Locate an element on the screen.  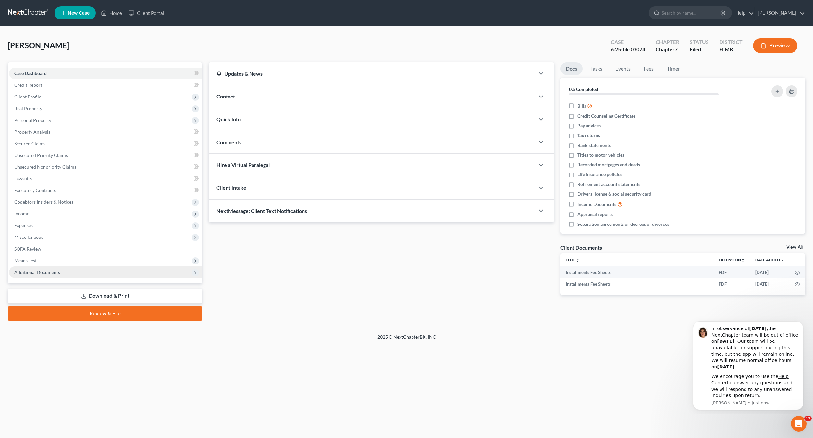
a: Date Added expand_more is located at coordinates (770, 259).